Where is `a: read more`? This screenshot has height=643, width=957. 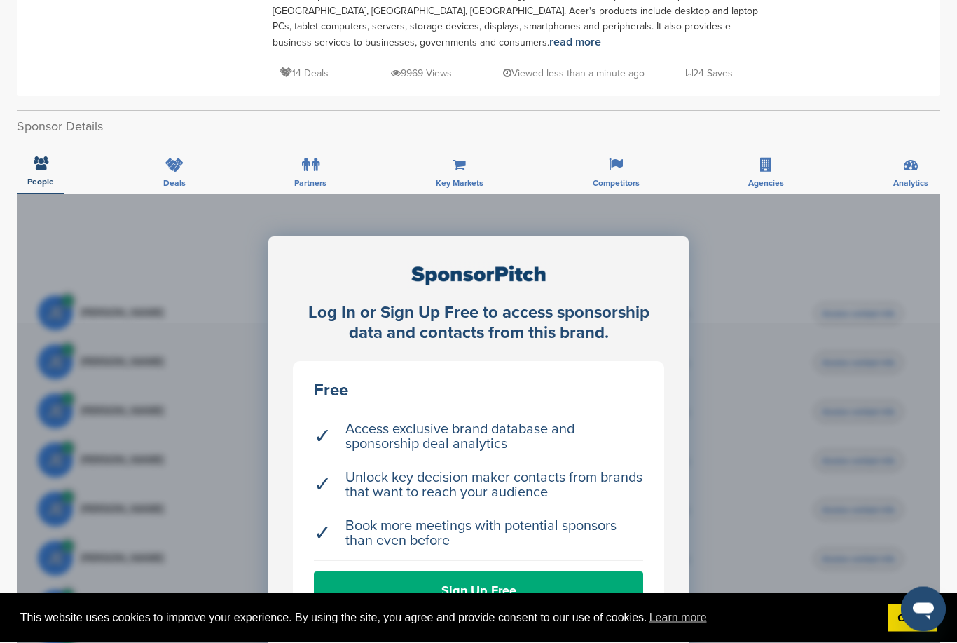
a: read more is located at coordinates (575, 43).